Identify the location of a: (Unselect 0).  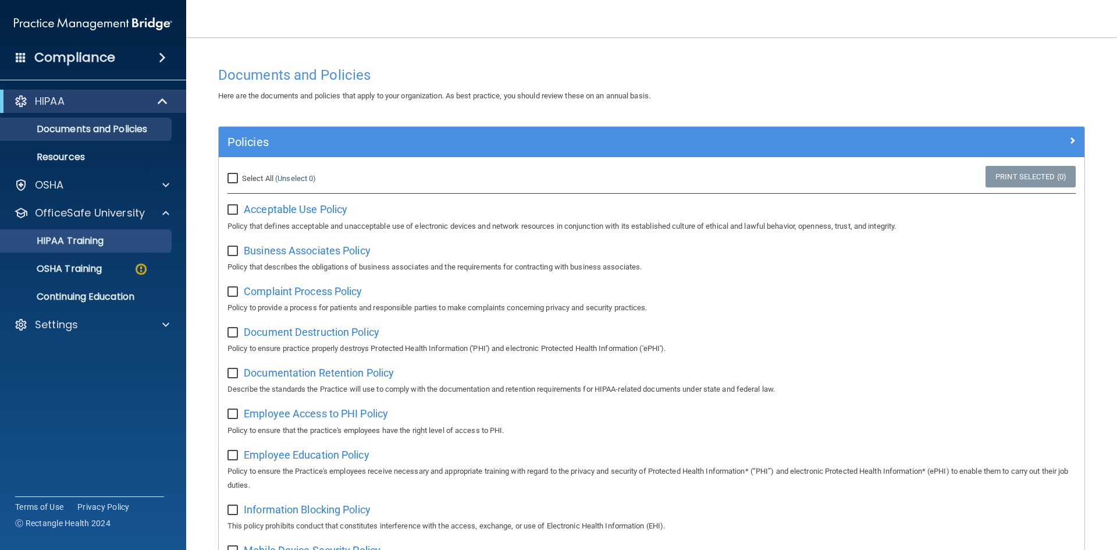
(296, 178).